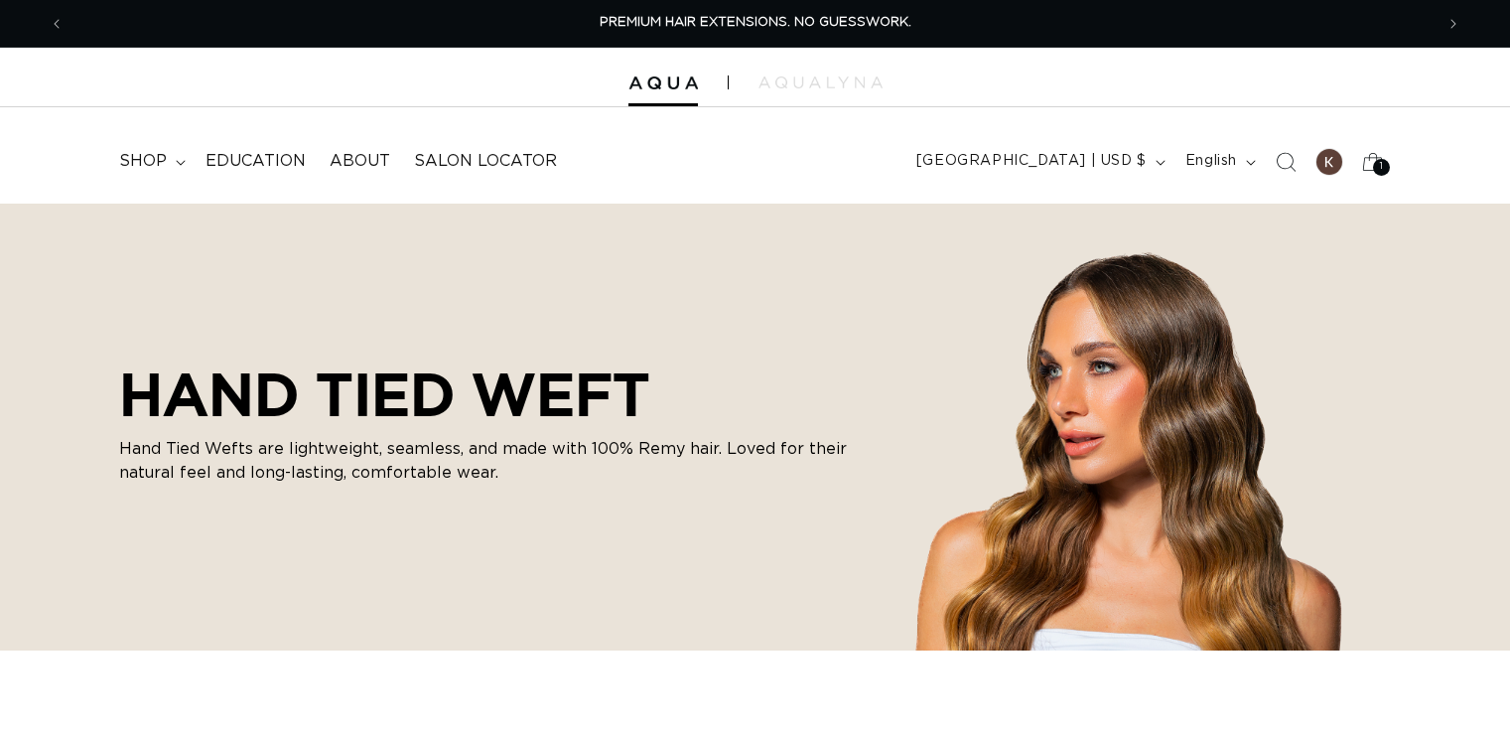 This screenshot has height=733, width=1510. What do you see at coordinates (1382, 167) in the screenshot?
I see `span: 1` at bounding box center [1382, 167].